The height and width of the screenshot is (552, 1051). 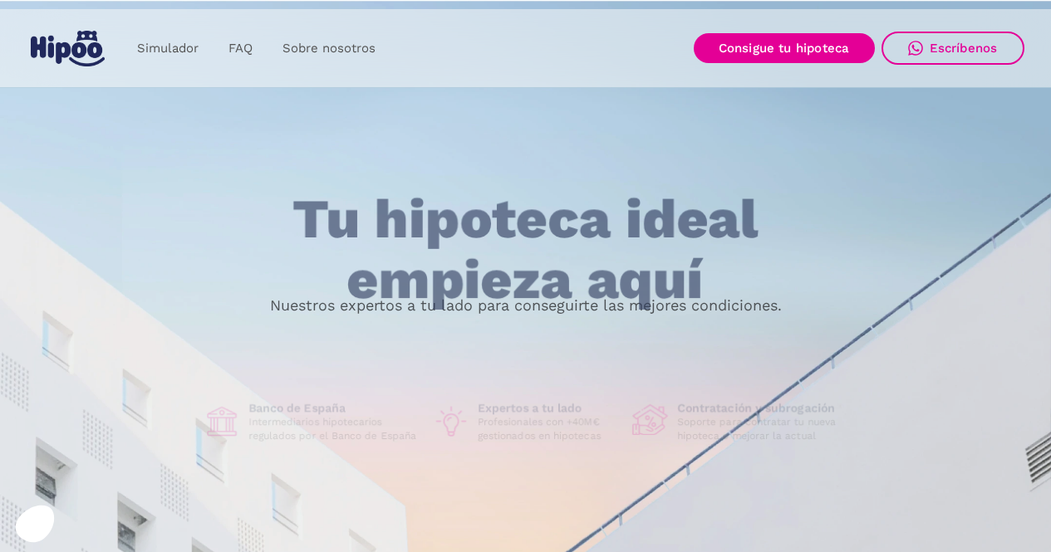 I want to click on p: Soporte para contratar tu nueva hipoteca o mejorar la actual, so click(x=763, y=429).